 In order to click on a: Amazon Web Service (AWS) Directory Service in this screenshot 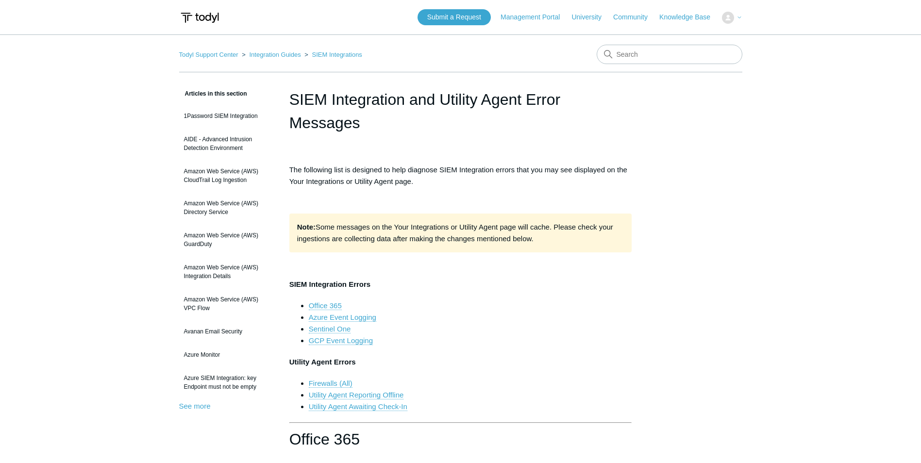, I will do `click(227, 208)`.